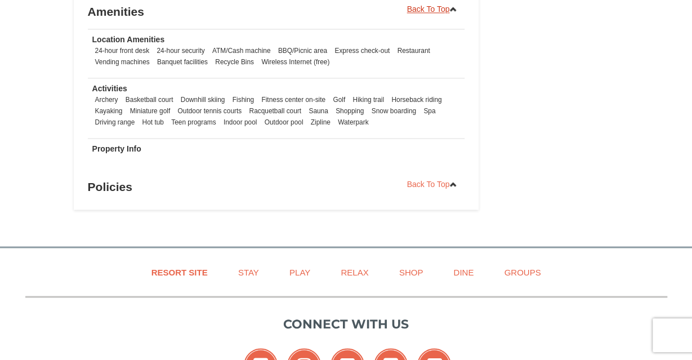  Describe the element at coordinates (117, 149) in the screenshot. I see `strong: Property Info` at that location.